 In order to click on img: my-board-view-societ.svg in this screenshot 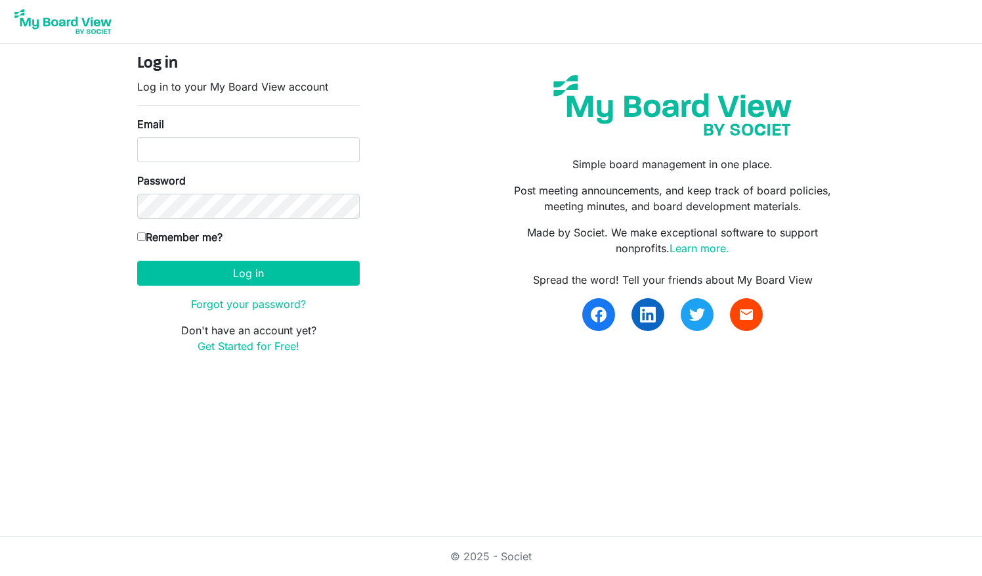, I will do `click(672, 105)`.